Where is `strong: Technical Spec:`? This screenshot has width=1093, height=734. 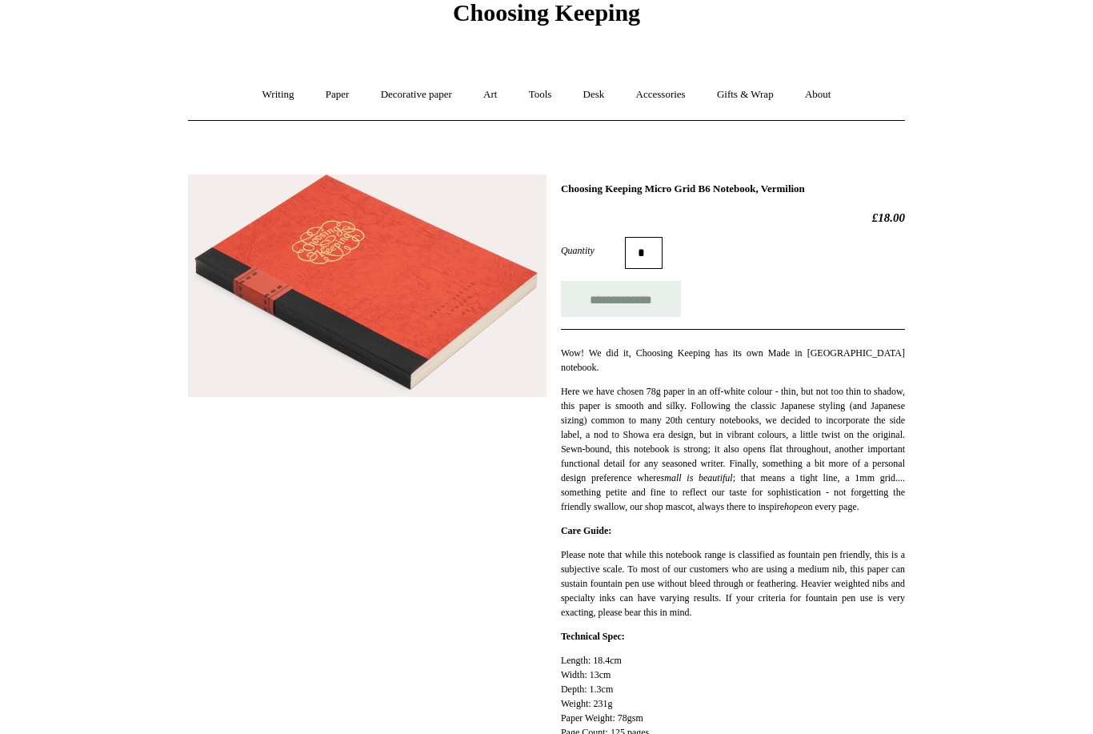 strong: Technical Spec: is located at coordinates (593, 636).